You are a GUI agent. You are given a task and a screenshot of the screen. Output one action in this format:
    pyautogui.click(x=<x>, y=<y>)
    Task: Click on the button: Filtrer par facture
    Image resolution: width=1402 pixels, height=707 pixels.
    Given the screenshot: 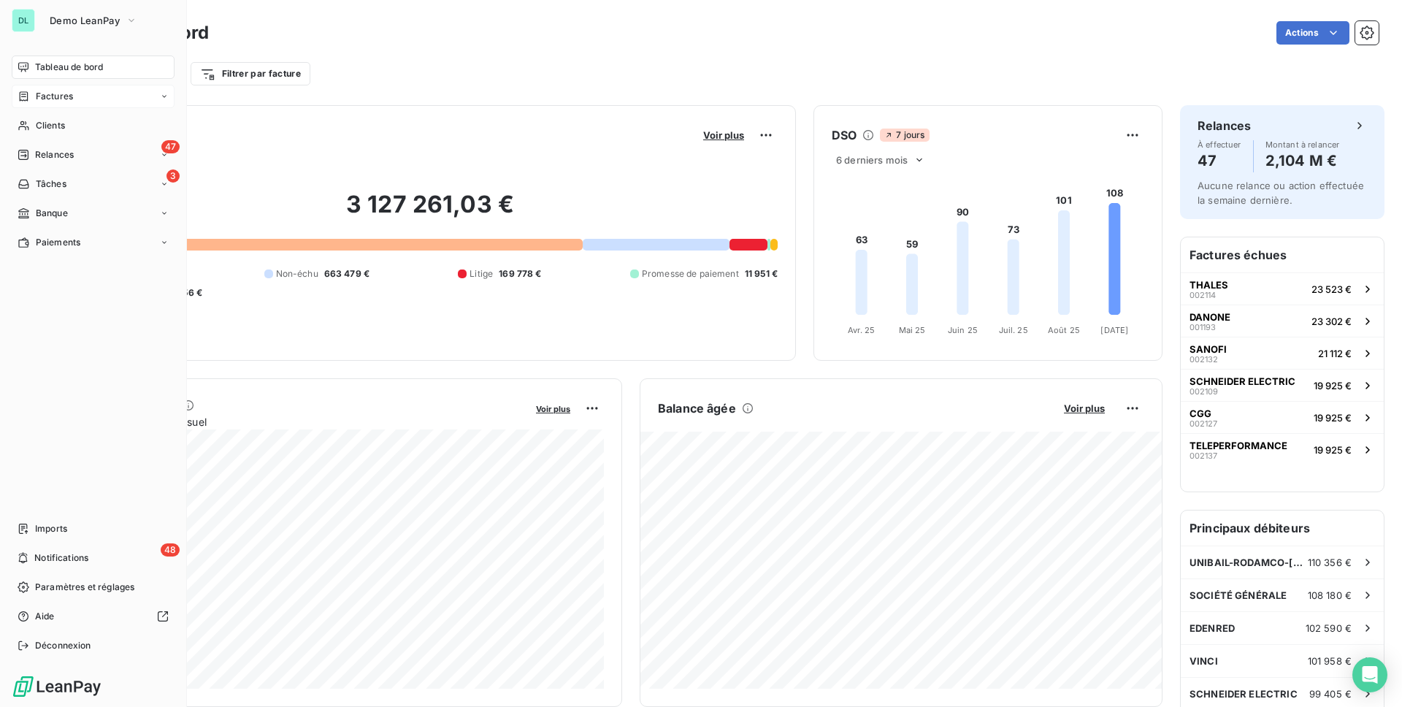 What is the action you would take?
    pyautogui.click(x=251, y=74)
    